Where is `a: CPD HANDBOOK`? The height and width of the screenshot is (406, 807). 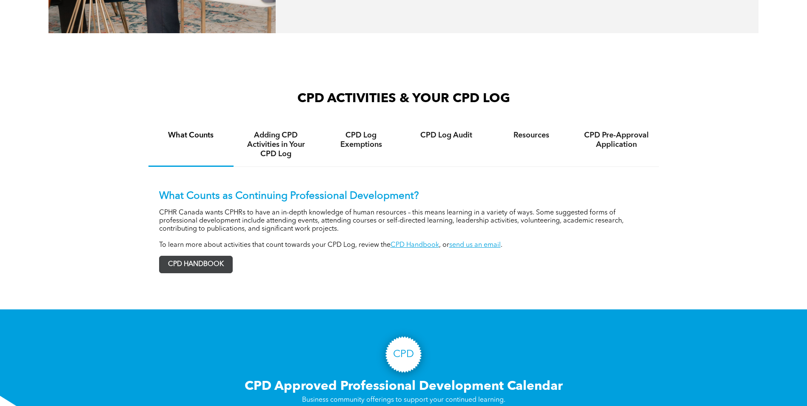
a: CPD HANDBOOK is located at coordinates (196, 264).